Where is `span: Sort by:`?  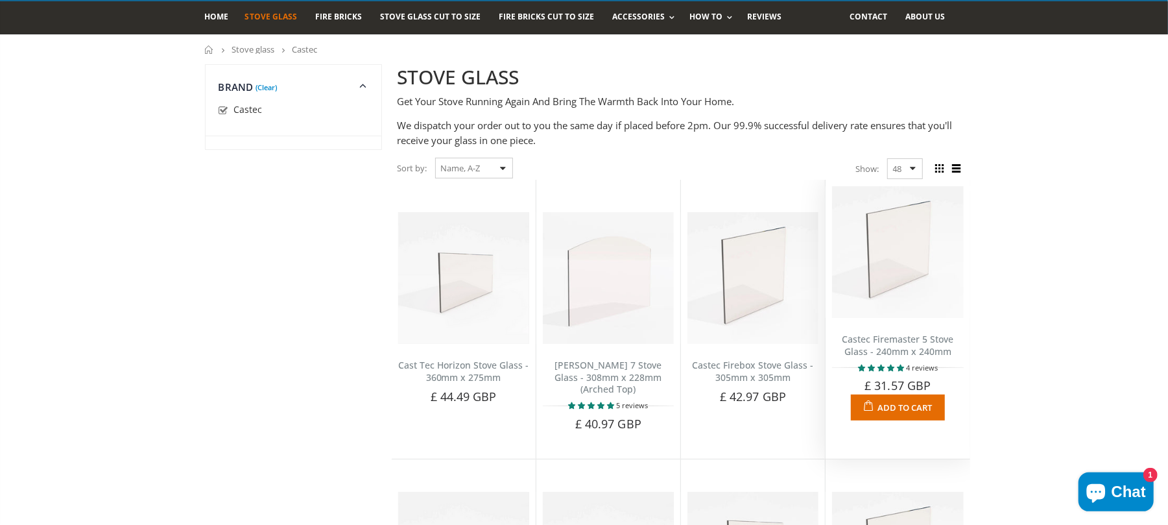
span: Sort by: is located at coordinates (413, 168).